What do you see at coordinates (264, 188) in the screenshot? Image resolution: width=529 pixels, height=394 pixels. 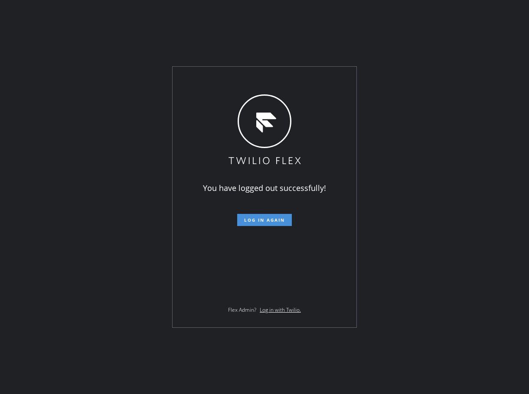 I see `span: You have logged out successfully!` at bounding box center [264, 188].